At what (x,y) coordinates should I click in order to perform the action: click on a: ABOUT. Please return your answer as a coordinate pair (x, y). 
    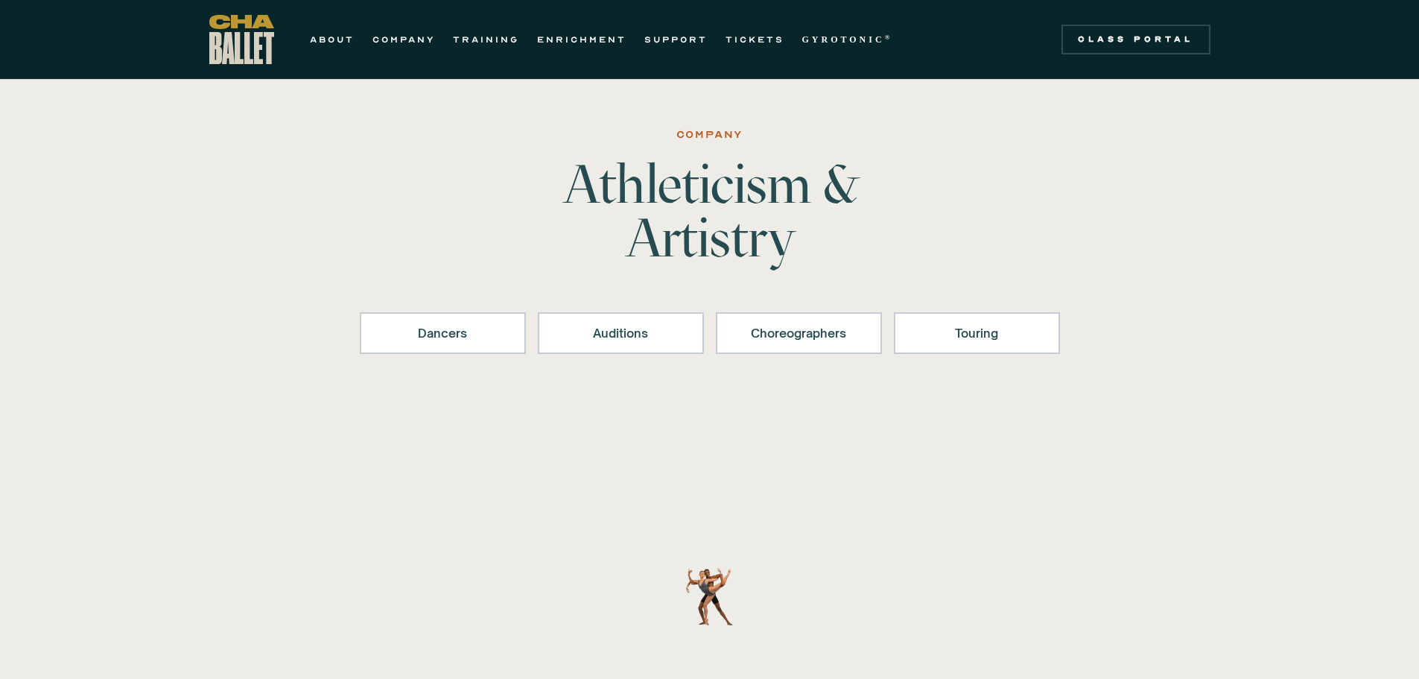
    Looking at the image, I should click on (332, 39).